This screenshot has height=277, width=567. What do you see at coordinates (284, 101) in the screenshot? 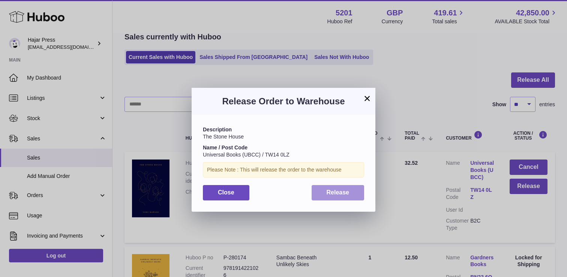
I see `h3: Release Order to Warehouse` at bounding box center [284, 101].